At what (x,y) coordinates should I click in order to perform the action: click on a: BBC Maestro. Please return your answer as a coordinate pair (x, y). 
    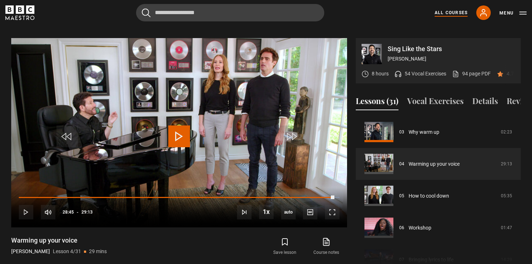
    Looking at the image, I should click on (20, 13).